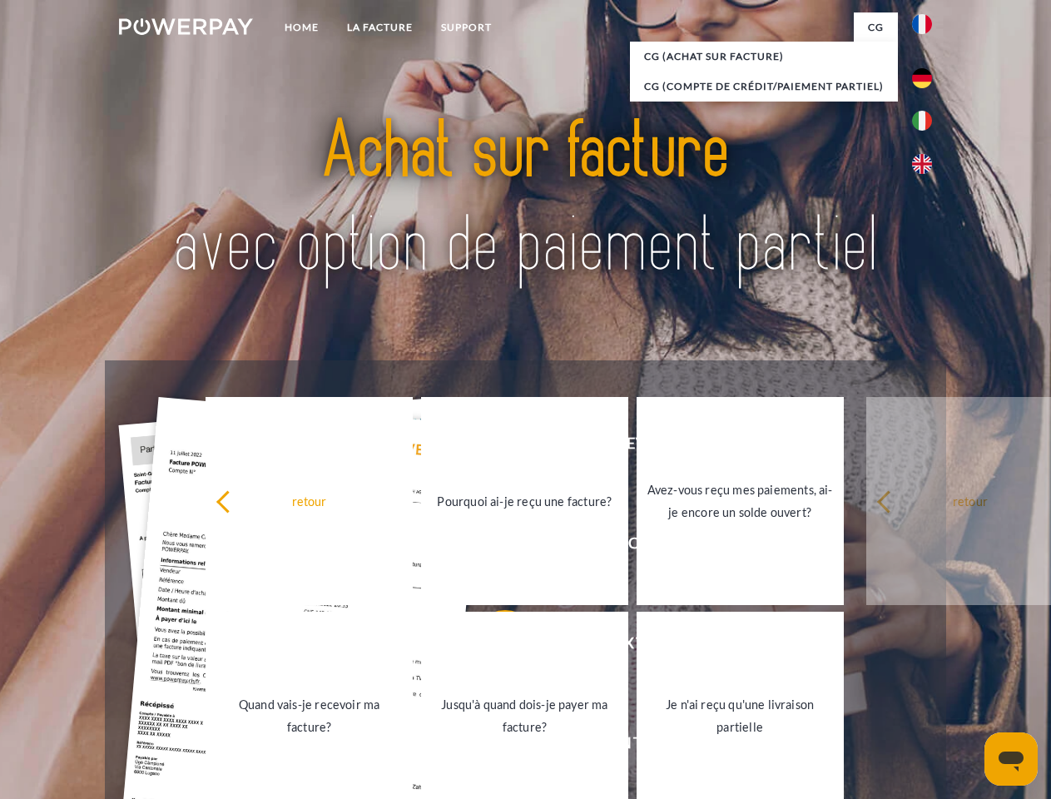 Image resolution: width=1051 pixels, height=799 pixels. What do you see at coordinates (922, 121) in the screenshot?
I see `img: it` at bounding box center [922, 121].